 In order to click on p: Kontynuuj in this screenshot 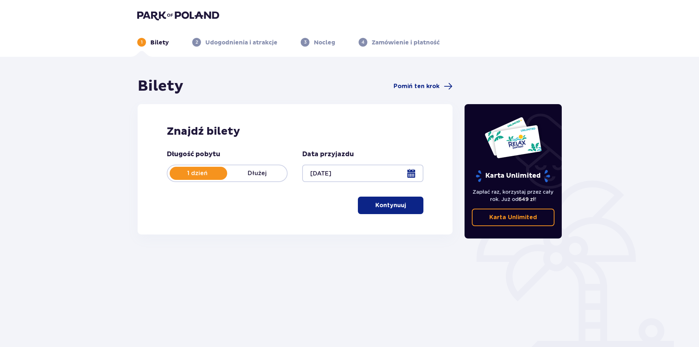, I will do `click(391, 205)`.